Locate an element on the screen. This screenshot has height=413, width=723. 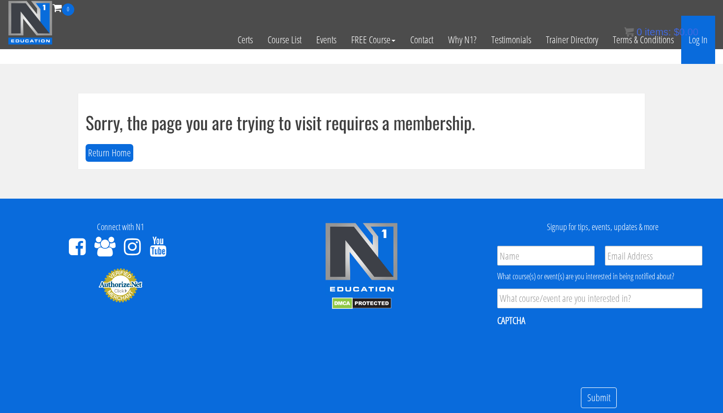
a: Contact is located at coordinates (421, 40).